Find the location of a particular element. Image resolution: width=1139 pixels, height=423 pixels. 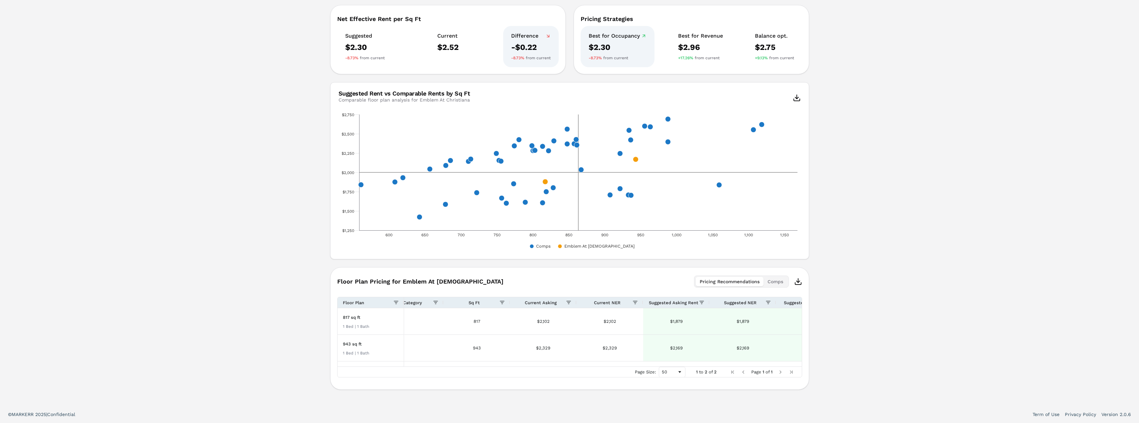

text: $2,750 is located at coordinates (348, 115).